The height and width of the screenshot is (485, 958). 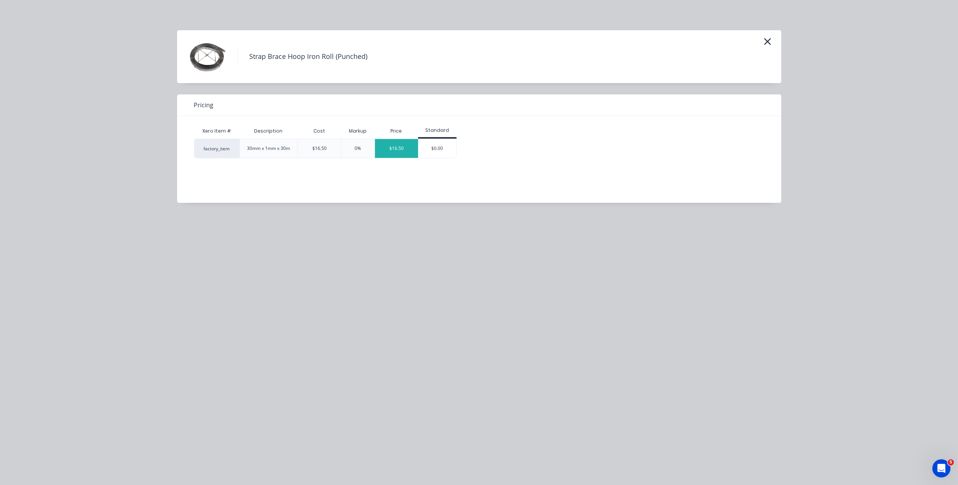 What do you see at coordinates (203, 105) in the screenshot?
I see `span: Pricing` at bounding box center [203, 105].